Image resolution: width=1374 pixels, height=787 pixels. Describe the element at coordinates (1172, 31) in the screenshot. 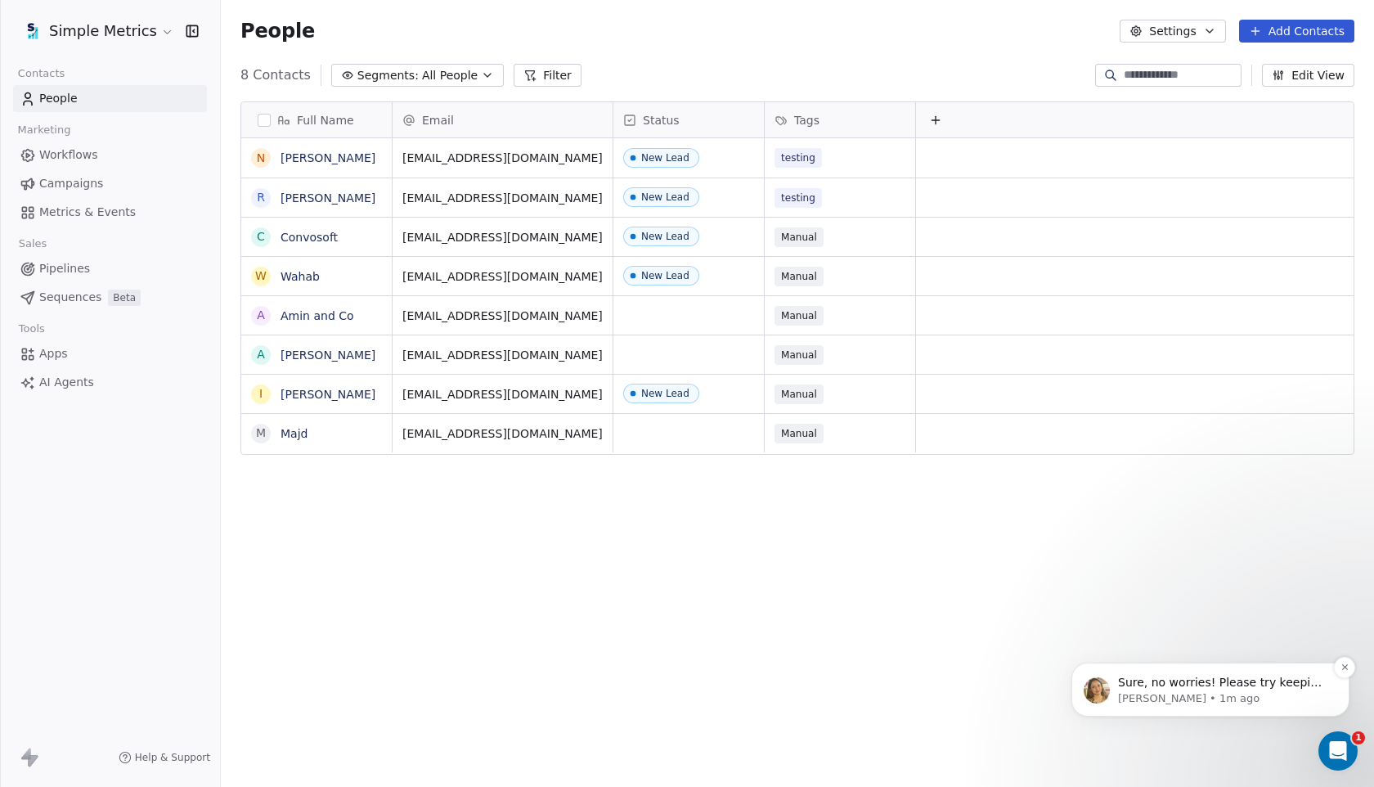

I see `button: Settings` at that location.